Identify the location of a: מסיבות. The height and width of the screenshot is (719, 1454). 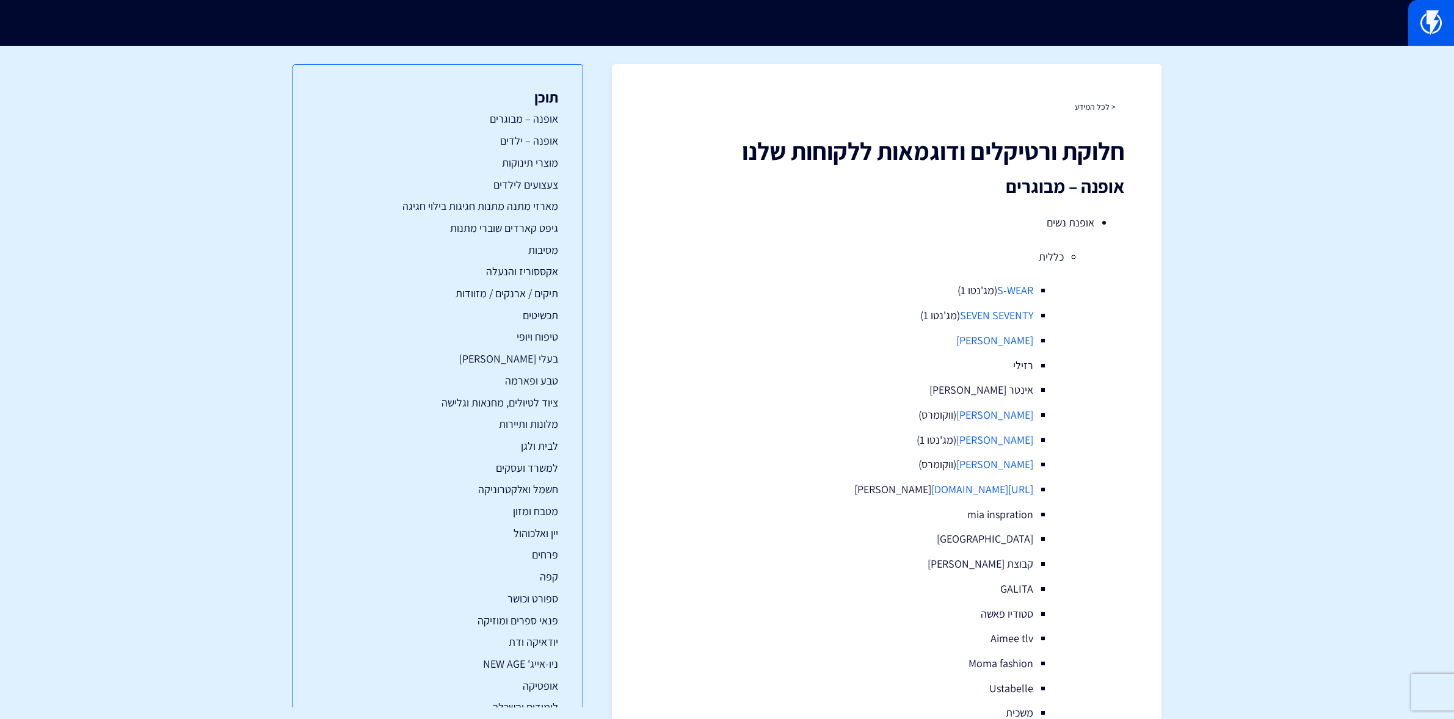
(438, 250).